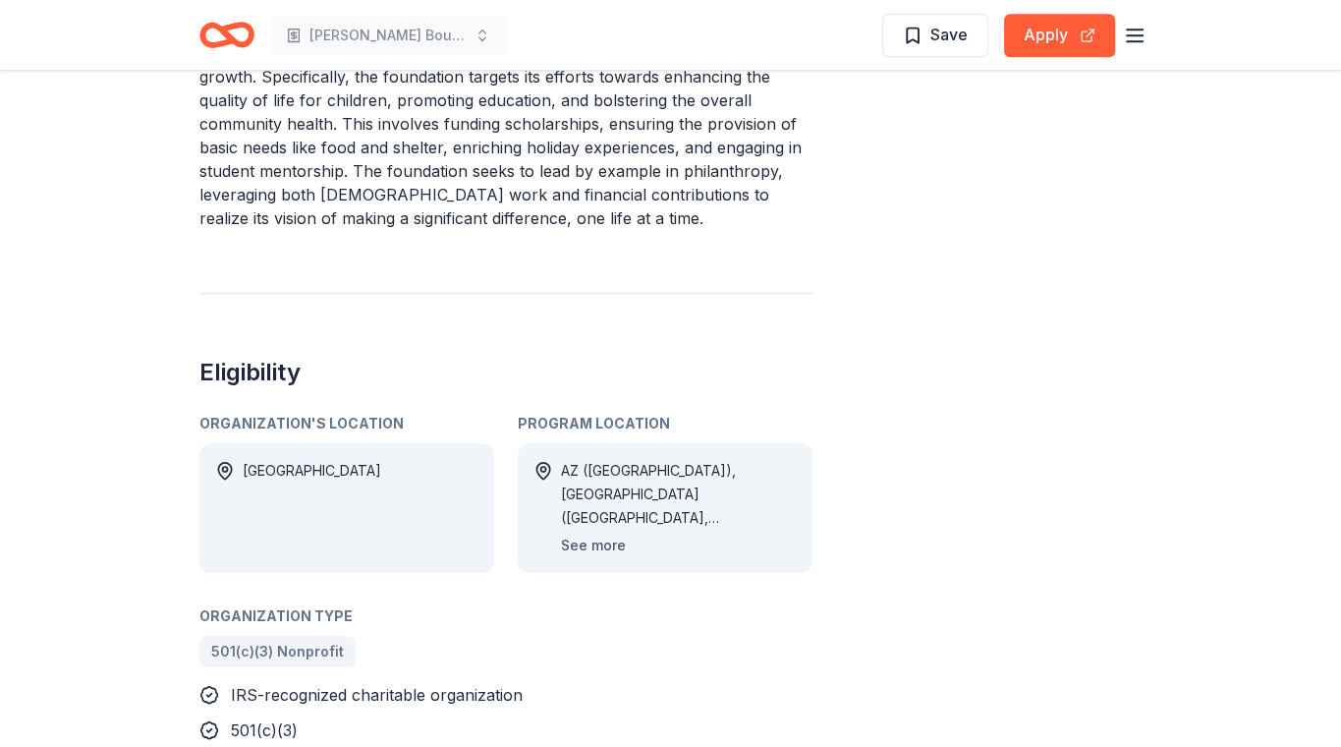 The image size is (1341, 747). What do you see at coordinates (506, 616) in the screenshot?
I see `div: Organization Type` at bounding box center [506, 616].